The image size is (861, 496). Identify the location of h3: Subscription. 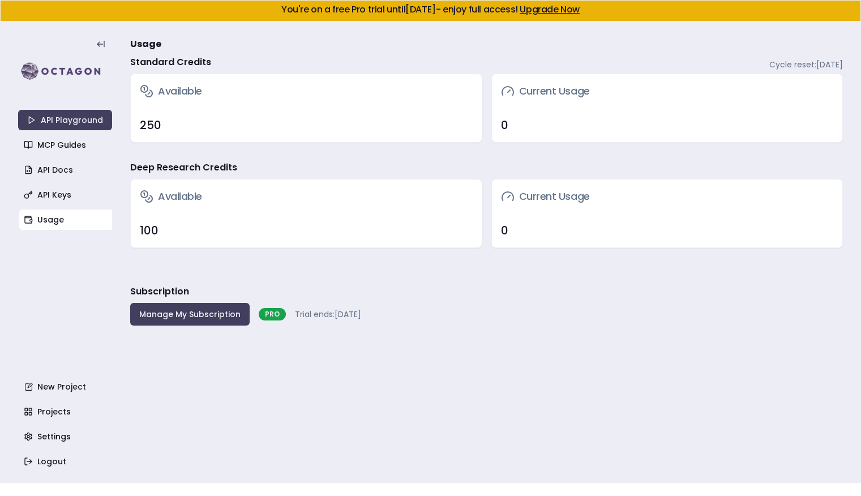
(160, 292).